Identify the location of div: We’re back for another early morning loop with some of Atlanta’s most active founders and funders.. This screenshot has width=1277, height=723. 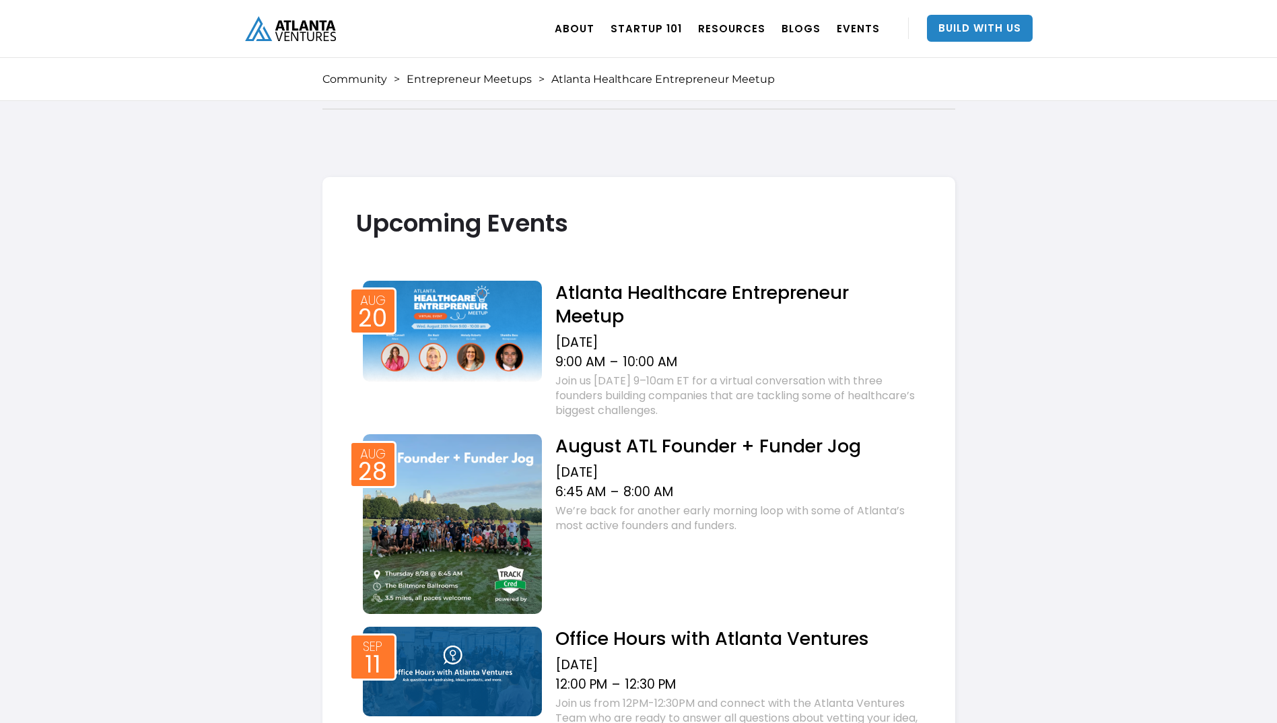
(738, 518).